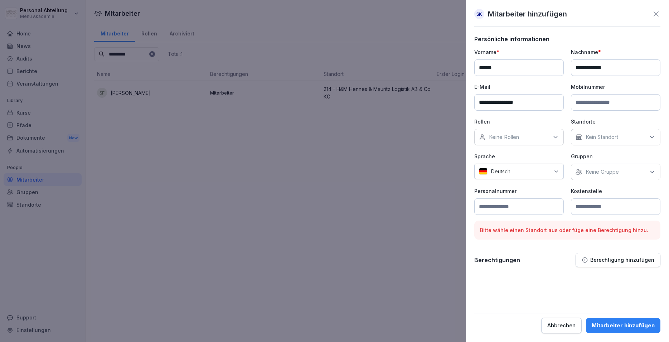  What do you see at coordinates (616, 121) in the screenshot?
I see `p: Standorte` at bounding box center [616, 121].